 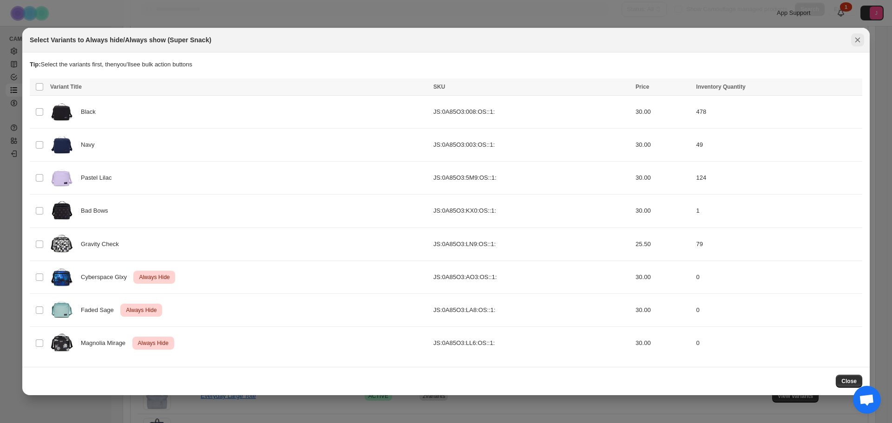 I want to click on td: JS:0A85O3:LN9:OS::1:, so click(x=531, y=244).